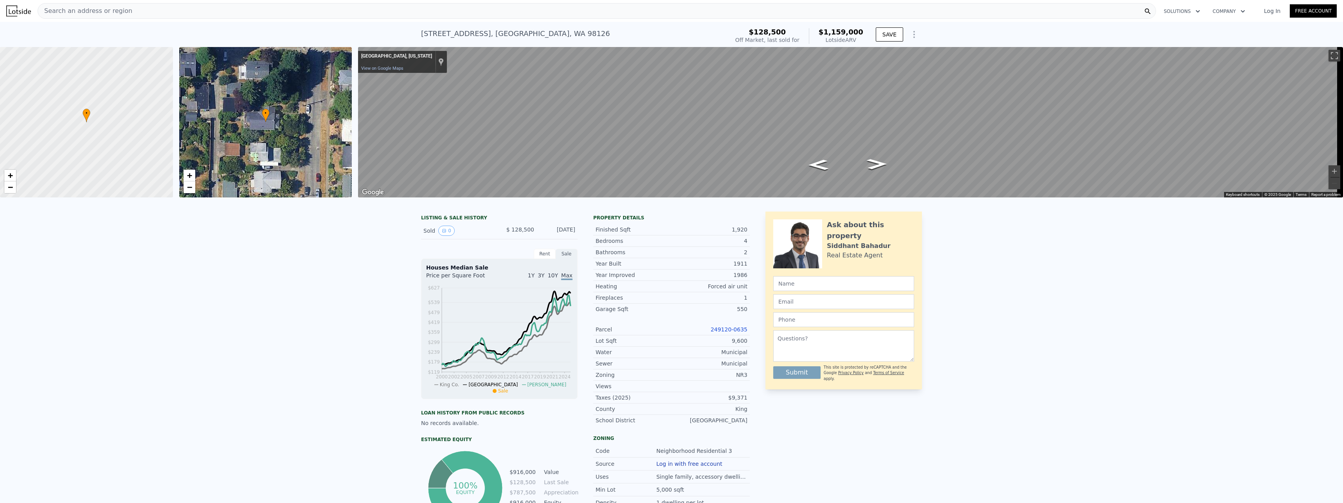 The image size is (1343, 503). What do you see at coordinates (710, 409) in the screenshot?
I see `div: King` at bounding box center [710, 409].